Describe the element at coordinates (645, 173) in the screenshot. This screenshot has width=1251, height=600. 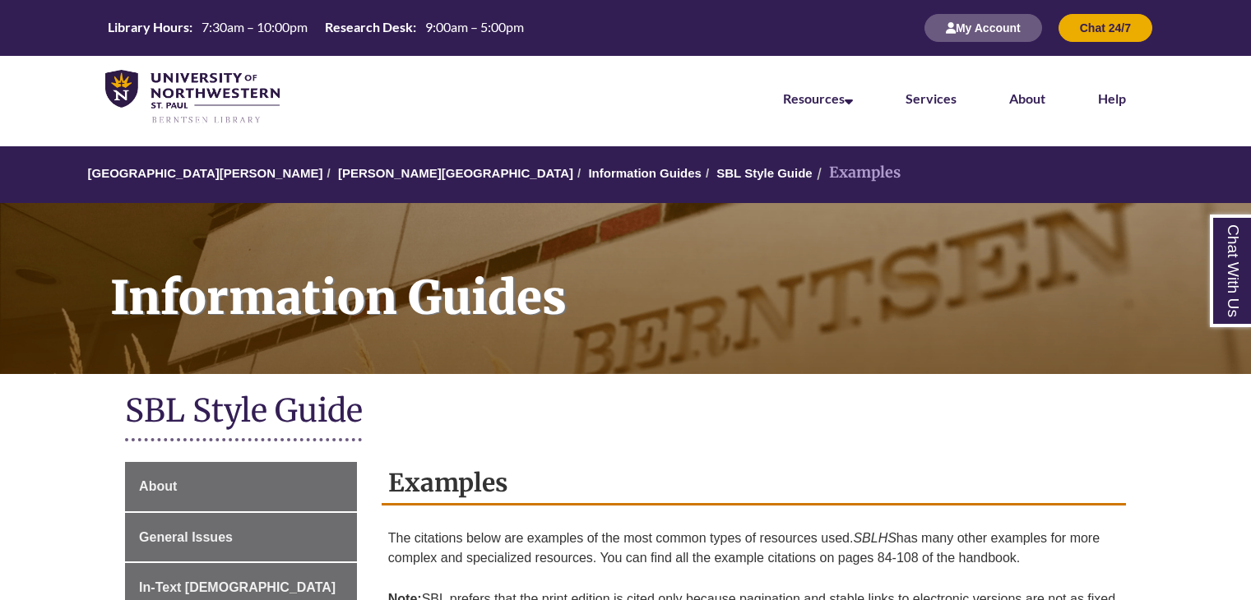
I see `a: Information Guides` at that location.